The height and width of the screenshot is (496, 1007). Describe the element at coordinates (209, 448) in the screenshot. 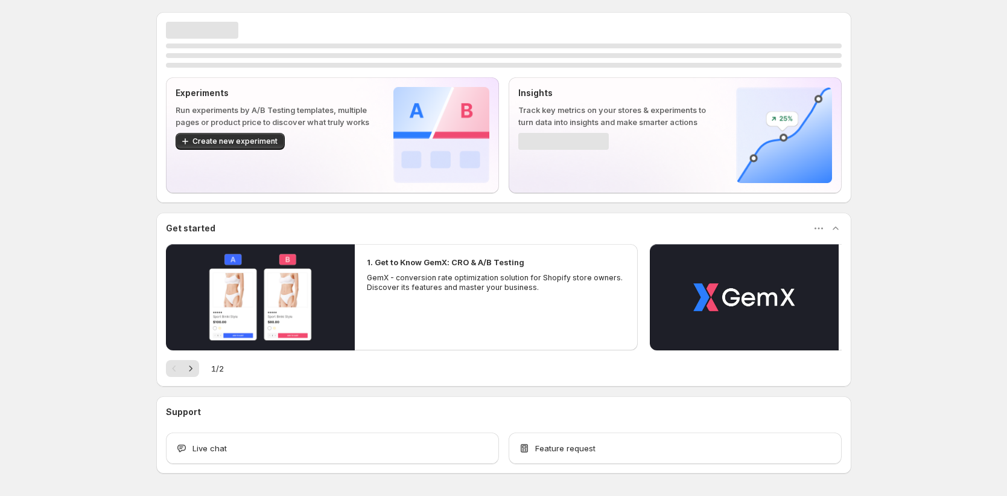

I see `span: Live chat` at that location.